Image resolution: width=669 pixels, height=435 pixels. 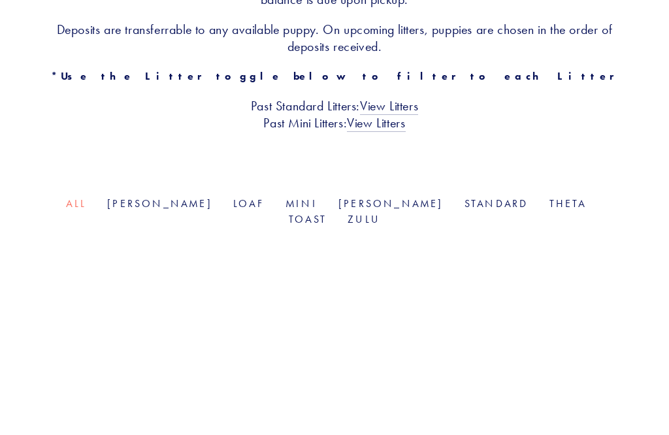 I want to click on a: Zulu, so click(x=364, y=219).